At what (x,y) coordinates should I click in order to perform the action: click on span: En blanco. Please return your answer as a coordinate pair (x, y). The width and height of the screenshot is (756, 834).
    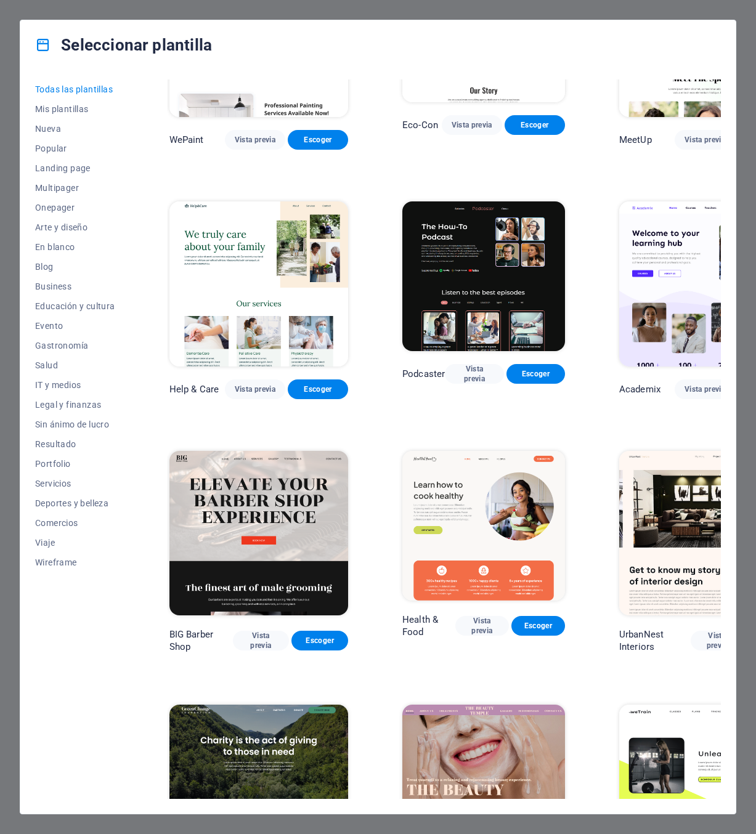
    Looking at the image, I should click on (75, 247).